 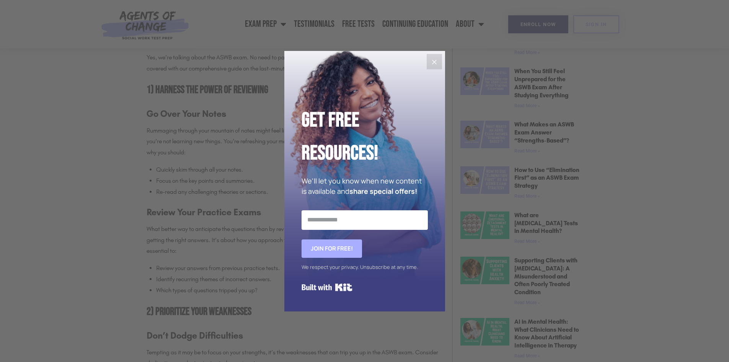 What do you see at coordinates (365, 137) in the screenshot?
I see `h2: Get Free Resources!` at bounding box center [365, 137].